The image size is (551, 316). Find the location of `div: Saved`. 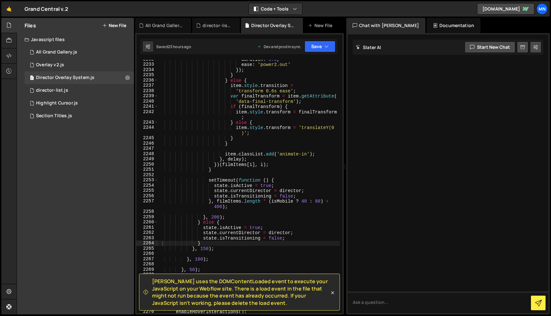

div: Saved is located at coordinates (173, 47).